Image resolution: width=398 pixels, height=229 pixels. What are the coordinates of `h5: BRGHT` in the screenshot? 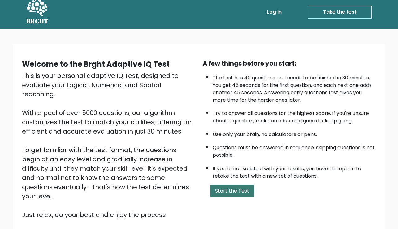 It's located at (37, 21).